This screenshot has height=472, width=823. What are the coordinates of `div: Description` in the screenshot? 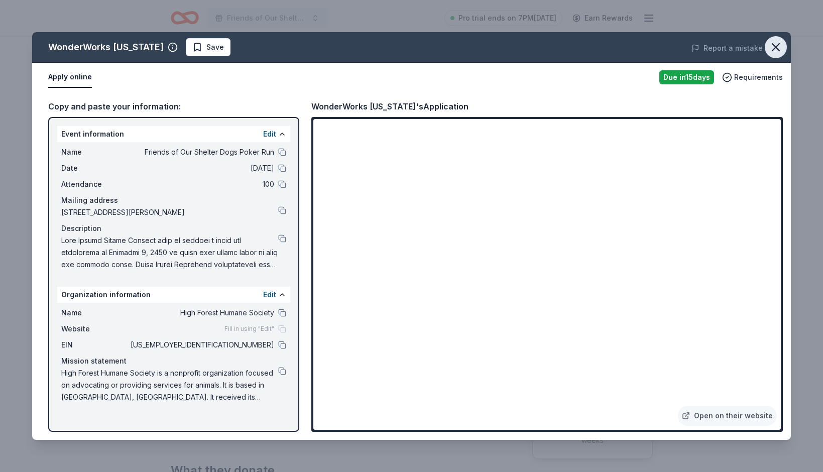 It's located at (174, 229).